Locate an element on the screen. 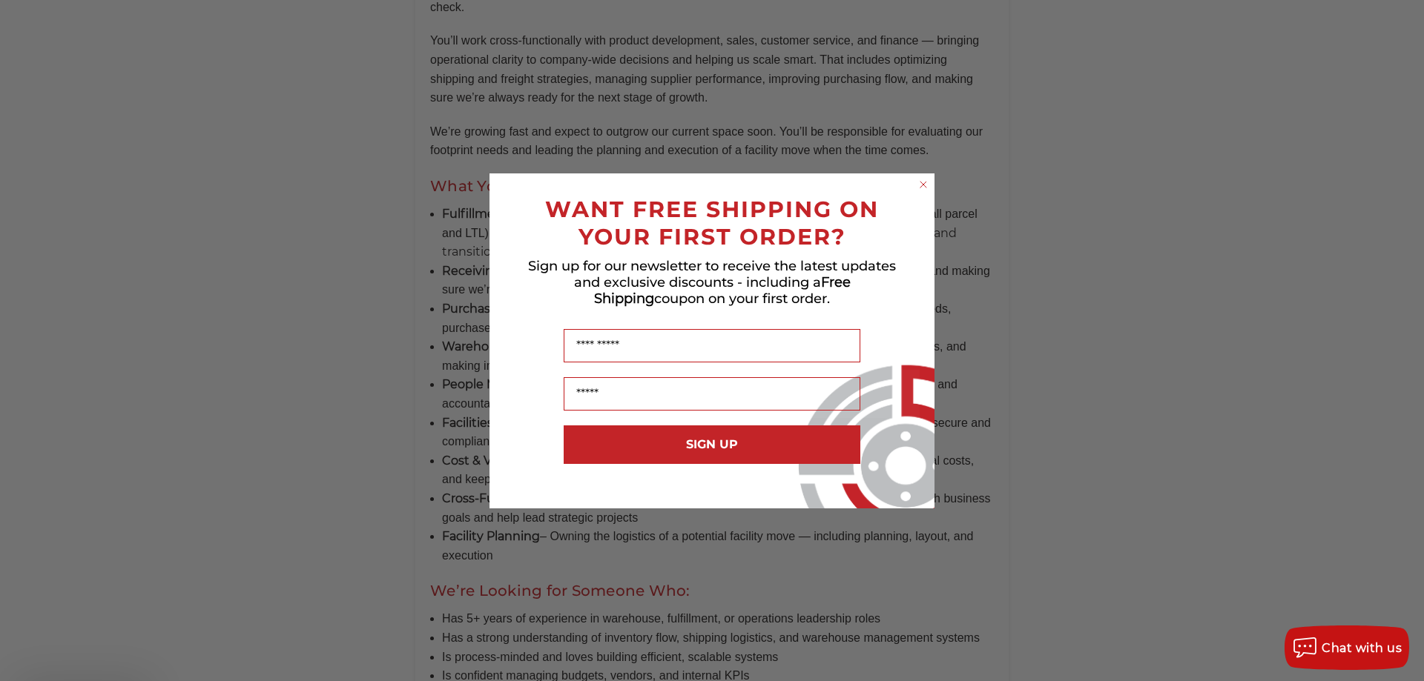 This screenshot has height=681, width=1424. input: Email is located at coordinates (712, 394).